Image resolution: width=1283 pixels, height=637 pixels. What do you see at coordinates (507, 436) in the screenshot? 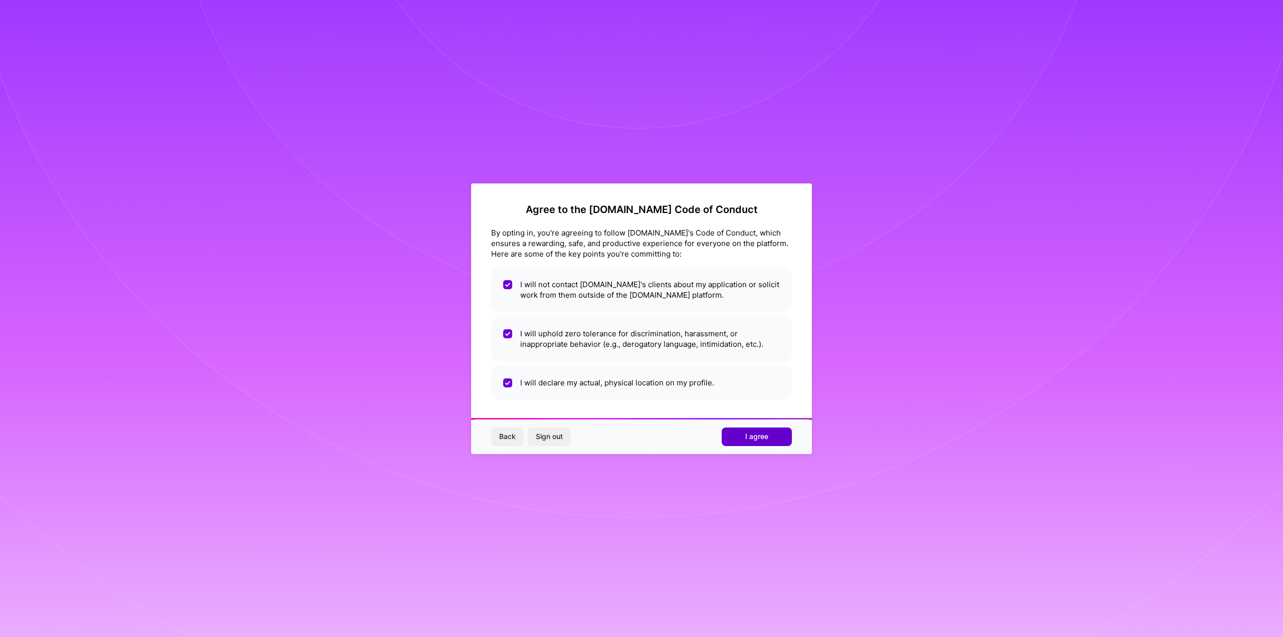
I see `button: Back` at bounding box center [507, 436].